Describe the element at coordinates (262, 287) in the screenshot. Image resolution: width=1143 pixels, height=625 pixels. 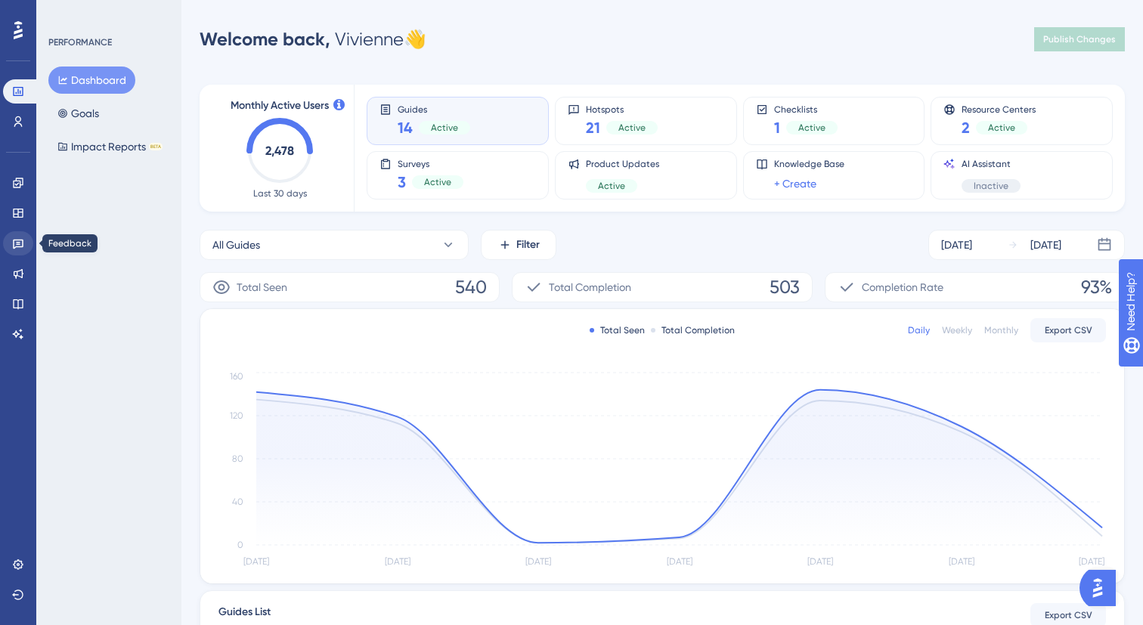
I see `span: Total Seen` at that location.